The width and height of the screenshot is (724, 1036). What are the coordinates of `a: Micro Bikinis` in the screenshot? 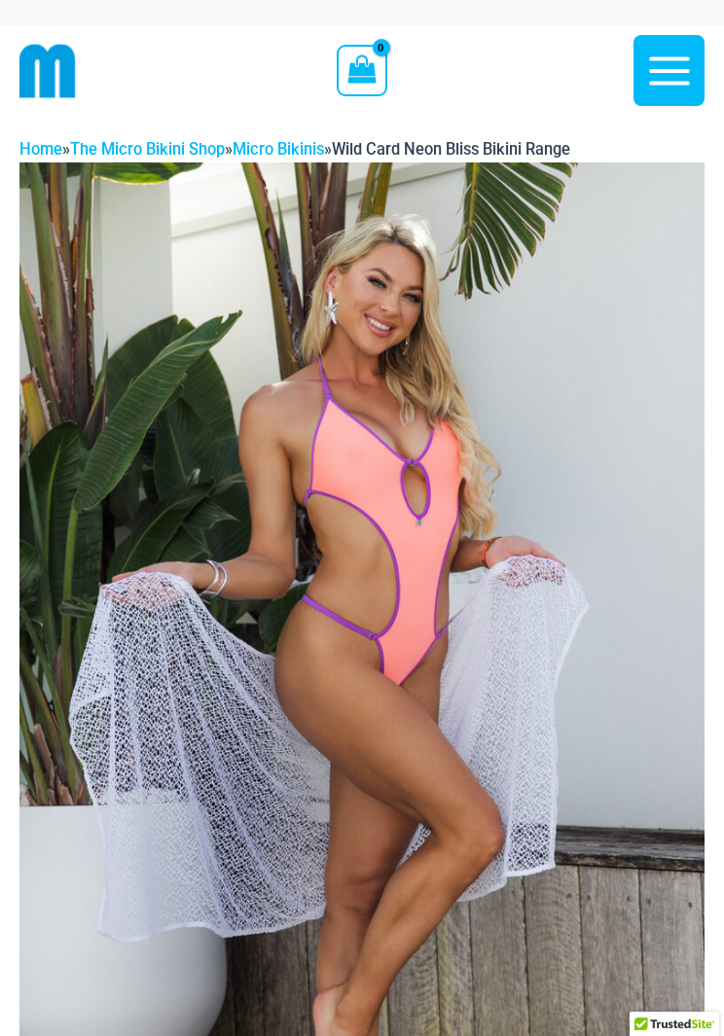 It's located at (278, 149).